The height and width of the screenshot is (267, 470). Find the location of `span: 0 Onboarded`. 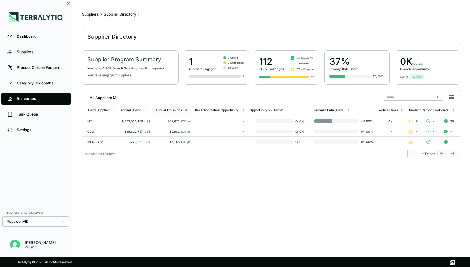

span: 0 Onboarded is located at coordinates (236, 63).